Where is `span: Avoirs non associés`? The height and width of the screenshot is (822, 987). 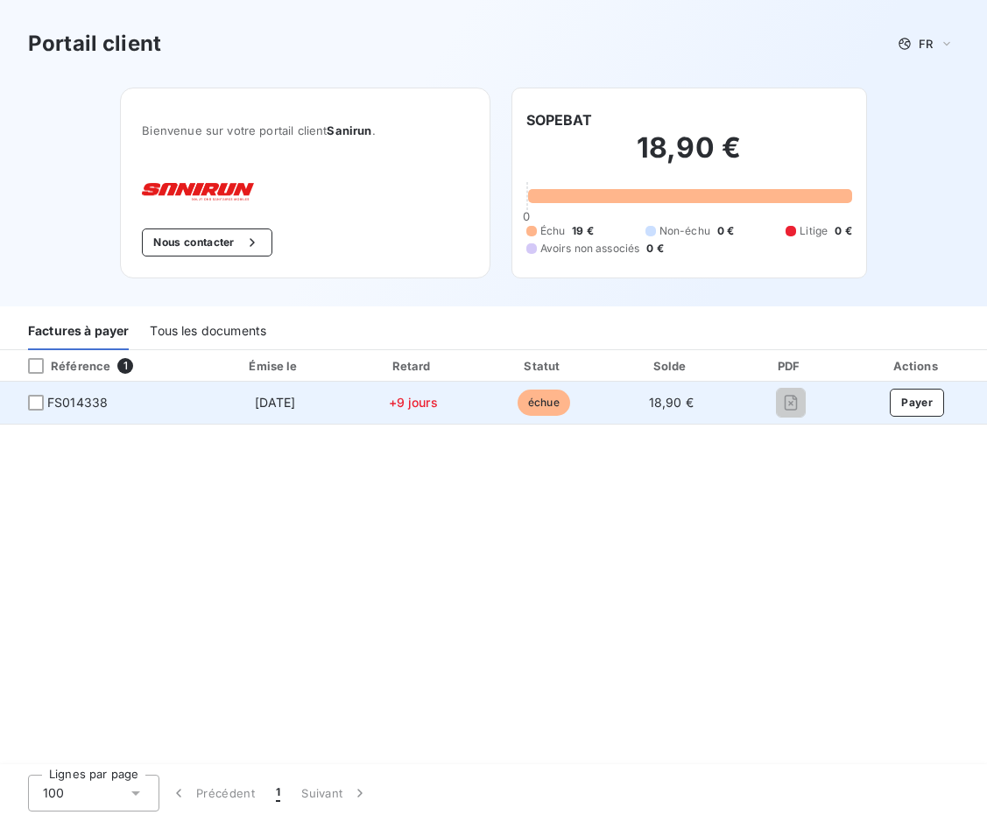 span: Avoirs non associés is located at coordinates (590, 249).